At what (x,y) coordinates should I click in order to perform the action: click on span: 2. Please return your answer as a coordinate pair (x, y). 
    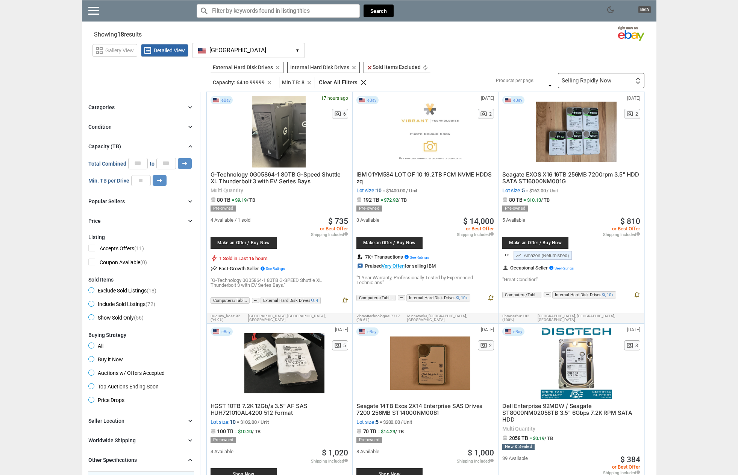
    Looking at the image, I should click on (490, 345).